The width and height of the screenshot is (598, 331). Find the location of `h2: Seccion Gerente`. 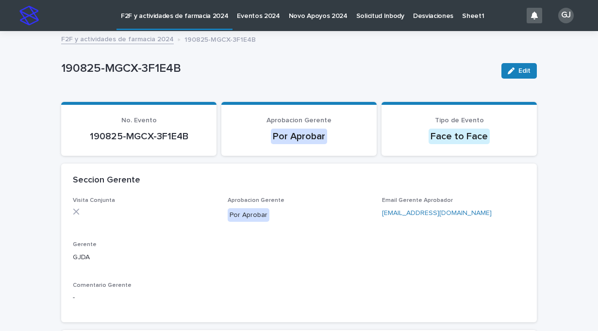

h2: Seccion Gerente is located at coordinates (106, 181).